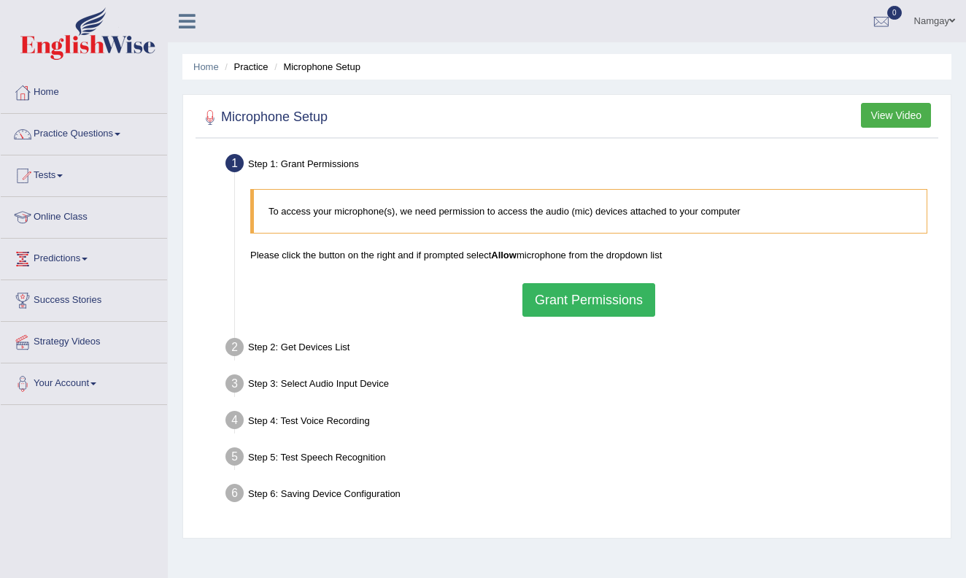  Describe the element at coordinates (589, 255) in the screenshot. I see `p: Please click the button on the right and if prompted select microphone from the dropdown list` at that location.